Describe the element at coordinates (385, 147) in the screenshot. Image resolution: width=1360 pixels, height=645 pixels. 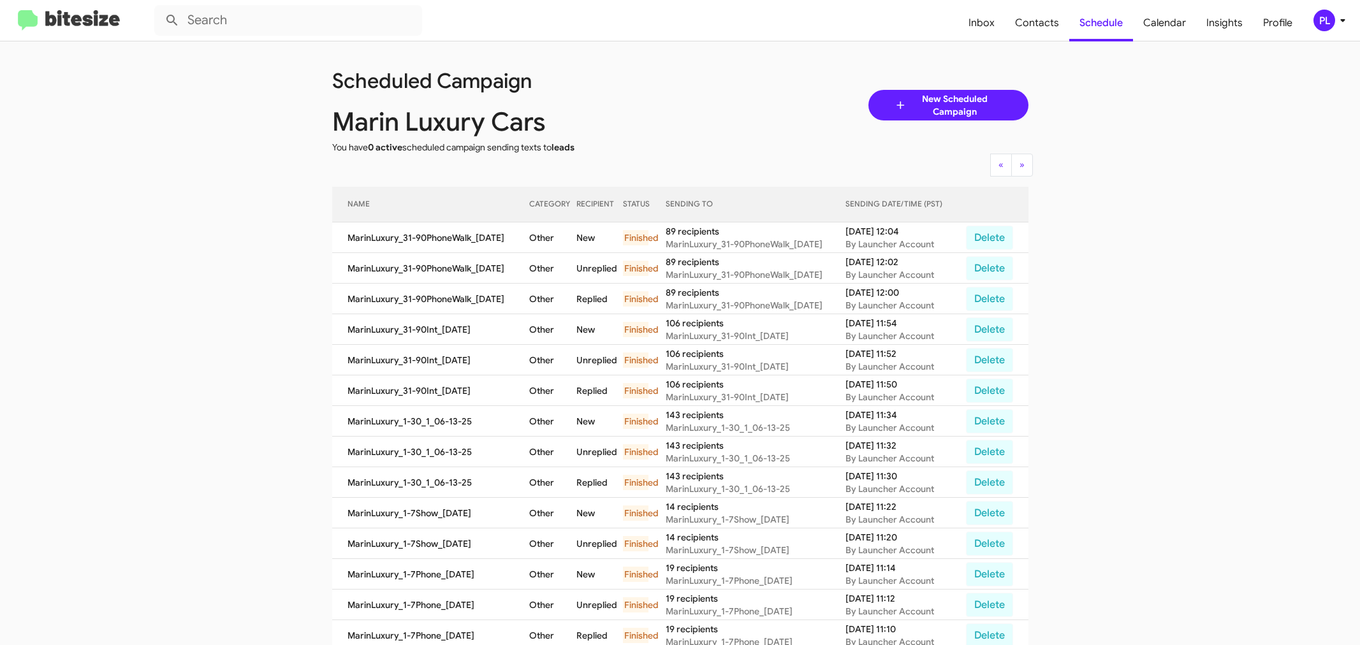
I see `span: 0 active` at that location.